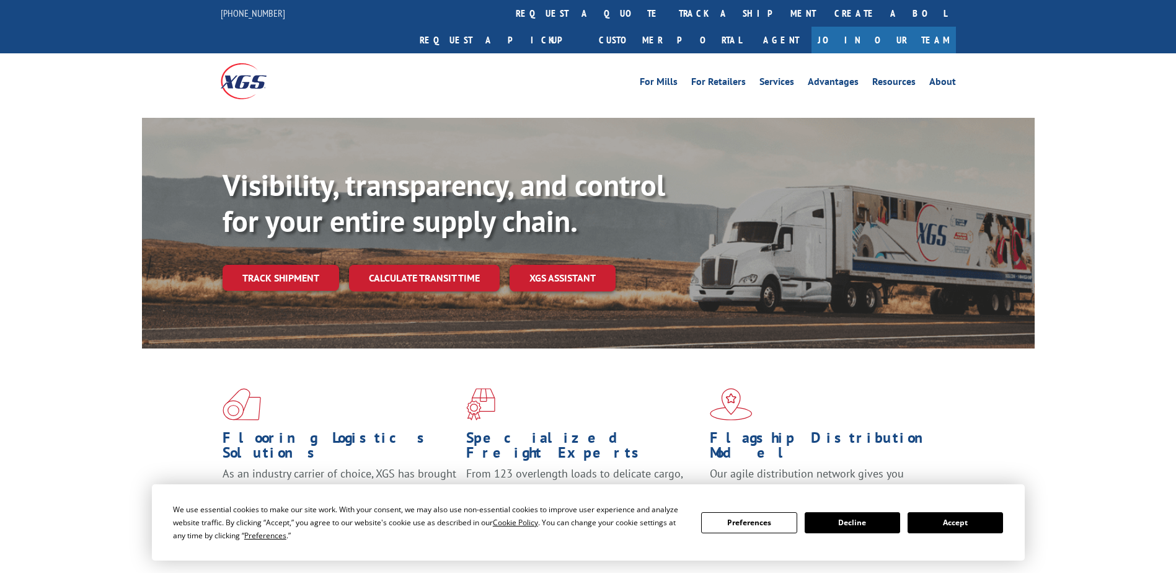 Image resolution: width=1176 pixels, height=573 pixels. Describe the element at coordinates (588, 522) in the screenshot. I see `div: Cookie Consent Prompt` at that location.